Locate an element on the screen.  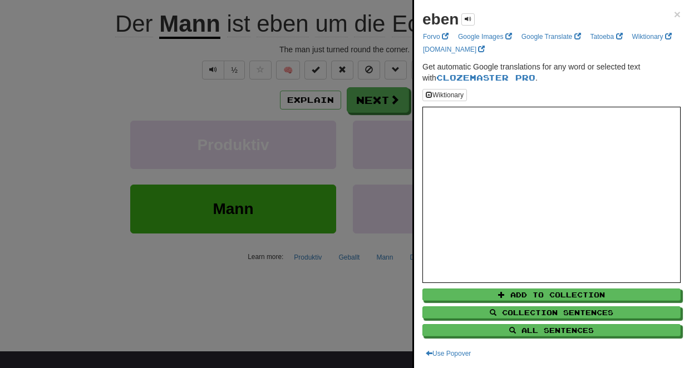
strong: eben is located at coordinates (440, 19).